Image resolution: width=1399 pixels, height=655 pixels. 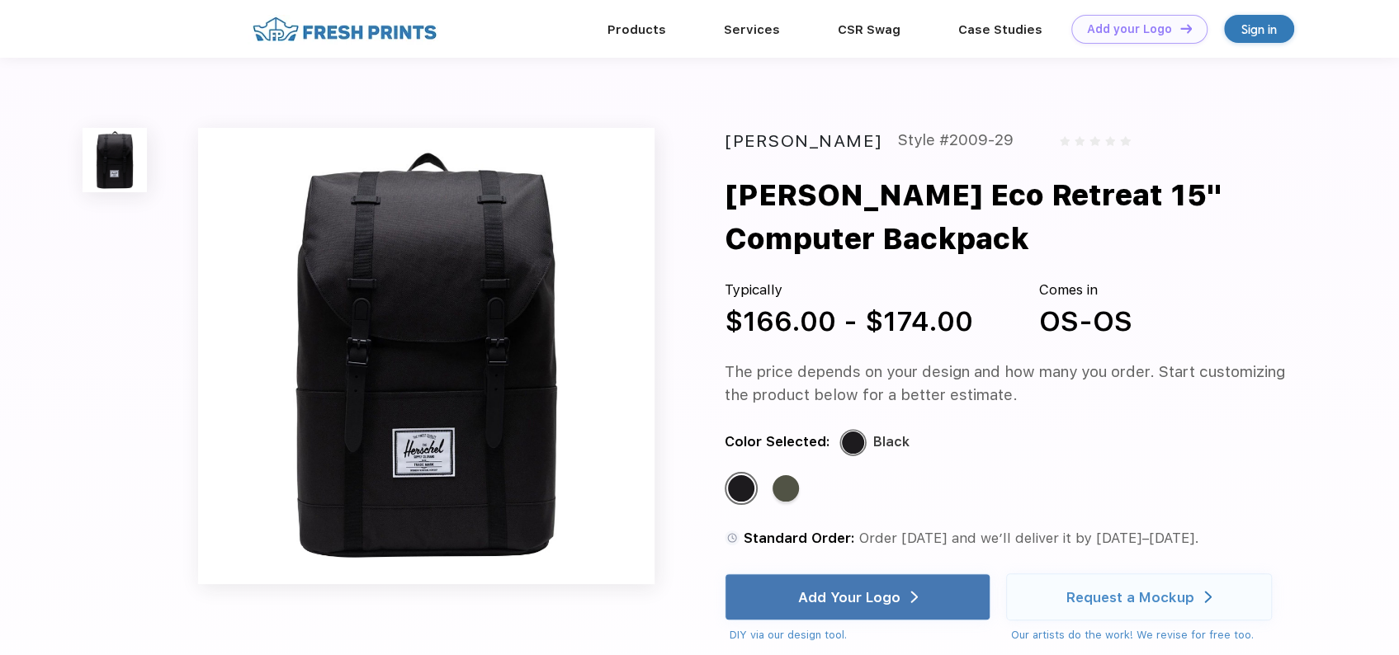 What do you see at coordinates (777, 442) in the screenshot?
I see `div: Color Selected:` at bounding box center [777, 442].